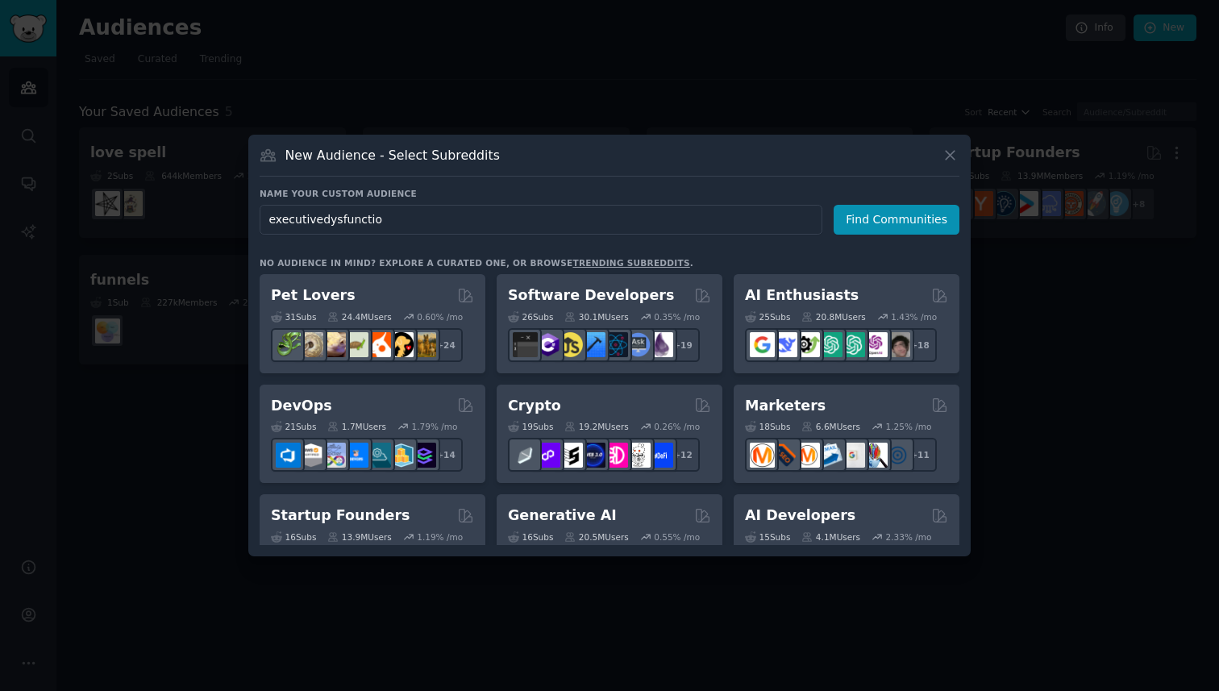 This screenshot has height=691, width=1219. What do you see at coordinates (570, 455) in the screenshot?
I see `img: ethstaker` at bounding box center [570, 455].